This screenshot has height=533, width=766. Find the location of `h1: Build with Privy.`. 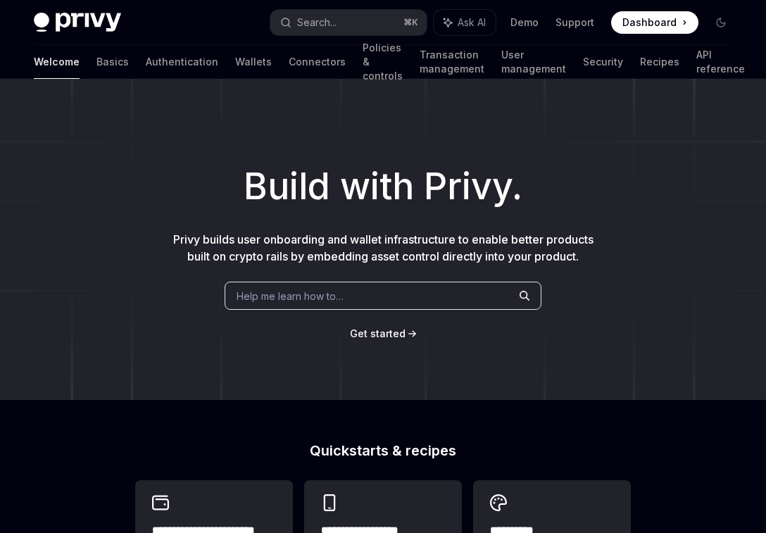

h1: Build with Privy. is located at coordinates (383, 187).